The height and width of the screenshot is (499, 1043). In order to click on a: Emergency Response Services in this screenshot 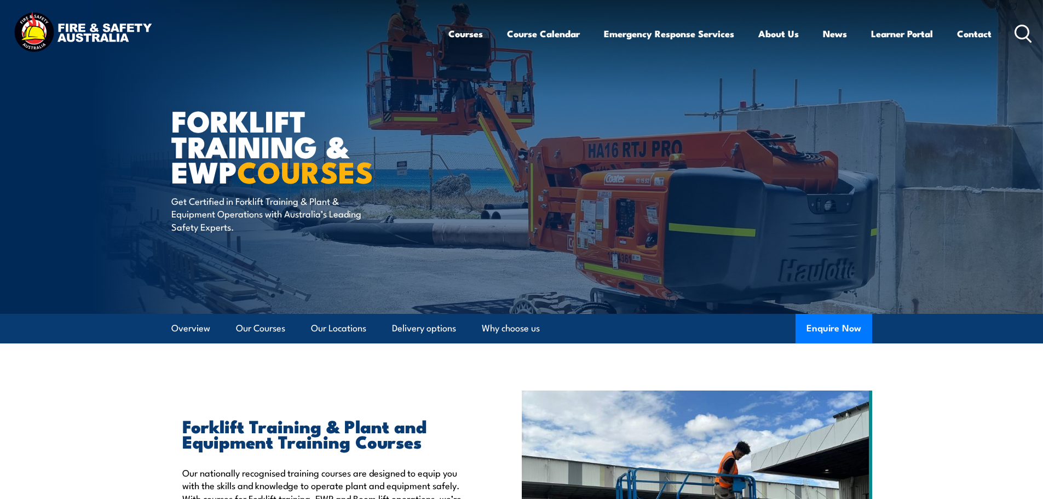, I will do `click(669, 33)`.